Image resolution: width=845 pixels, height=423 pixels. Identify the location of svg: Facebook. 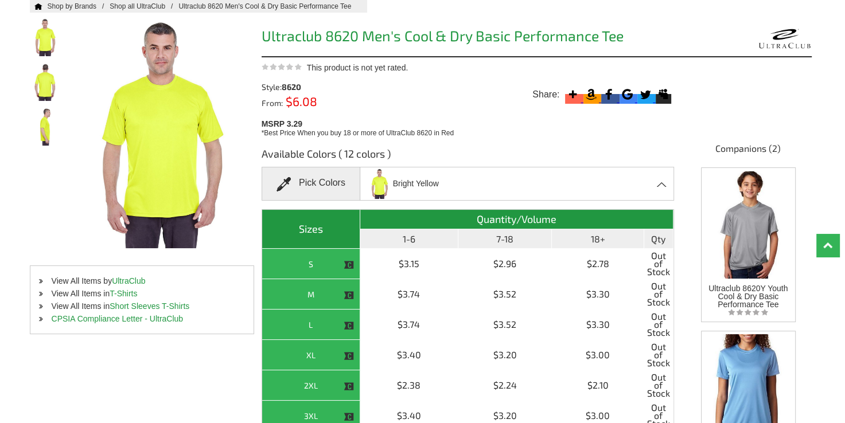
(609, 94).